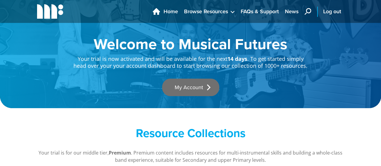 This screenshot has height=166, width=381. Describe the element at coordinates (171, 11) in the screenshot. I see `span: Home` at that location.